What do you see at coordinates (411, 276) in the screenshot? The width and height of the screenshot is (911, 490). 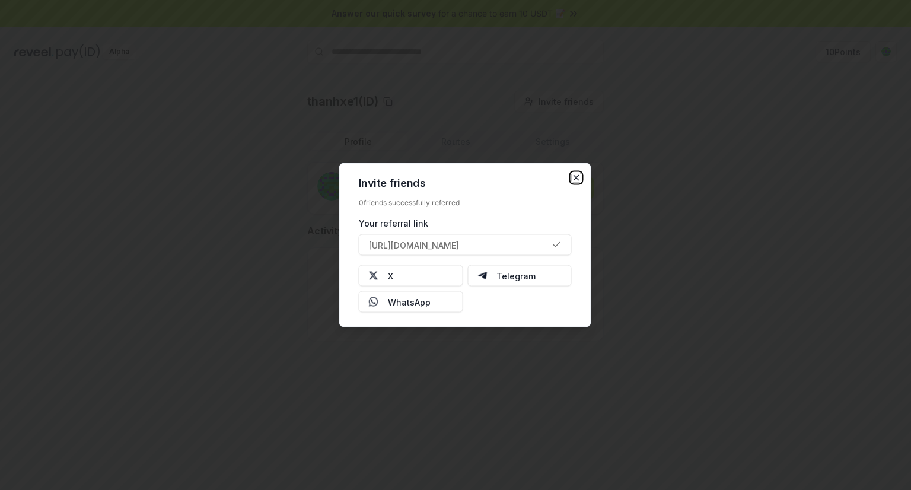 I see `button: X` at bounding box center [411, 276].